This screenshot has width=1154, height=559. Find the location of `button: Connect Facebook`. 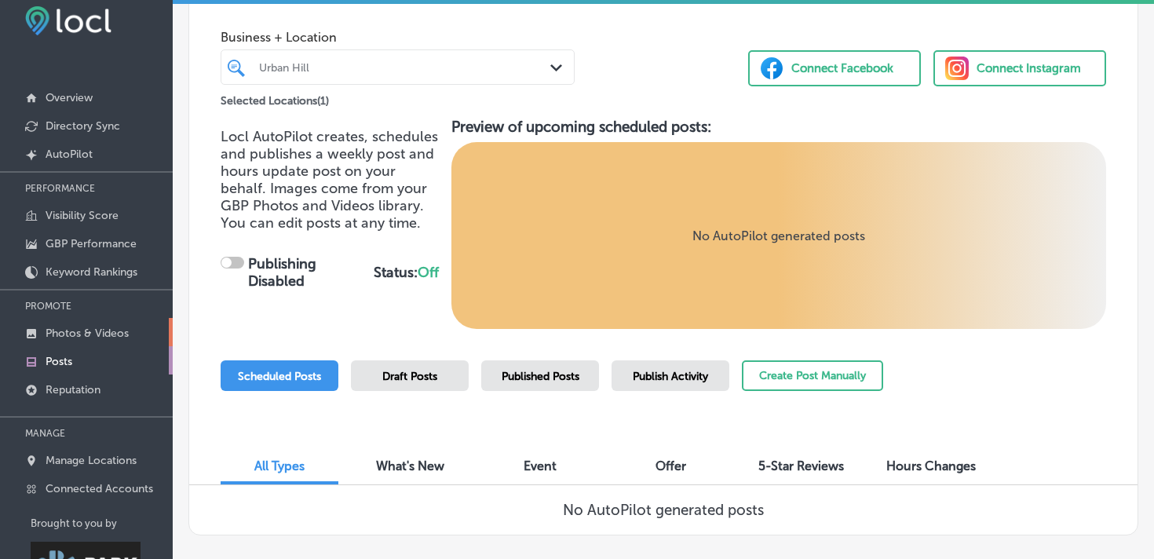

button: Connect Facebook is located at coordinates (835, 68).